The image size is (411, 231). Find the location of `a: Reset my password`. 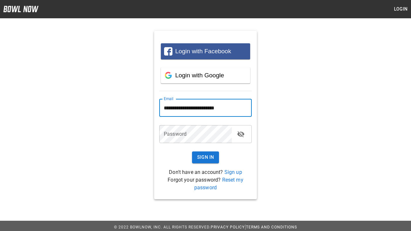

a: Reset my password is located at coordinates (218, 183).